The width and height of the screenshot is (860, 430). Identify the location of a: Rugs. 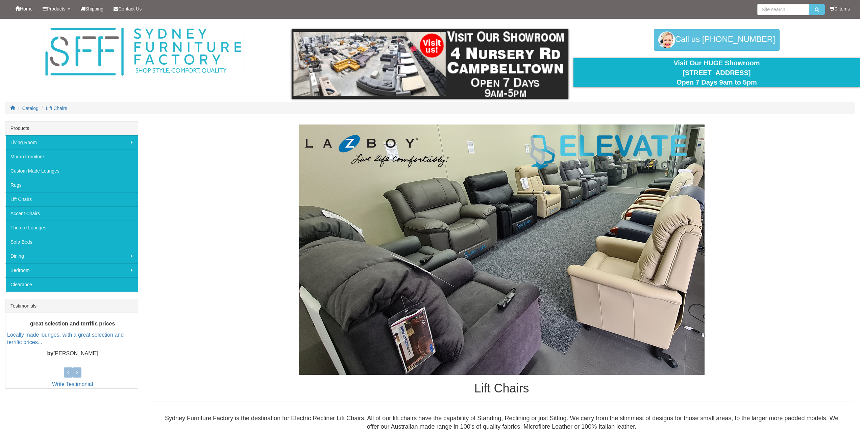
(72, 185).